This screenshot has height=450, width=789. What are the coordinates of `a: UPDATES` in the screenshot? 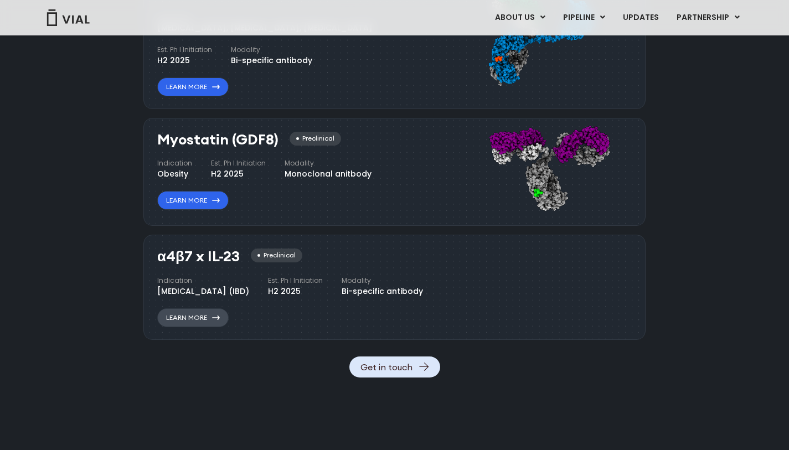 It's located at (641, 18).